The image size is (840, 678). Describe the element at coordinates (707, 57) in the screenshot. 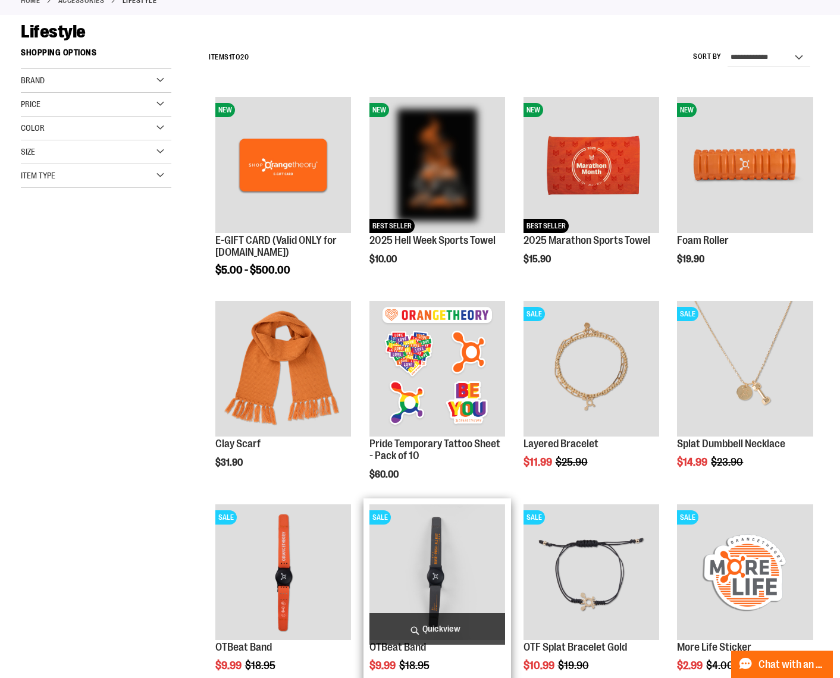

I see `label: Sort By` at that location.